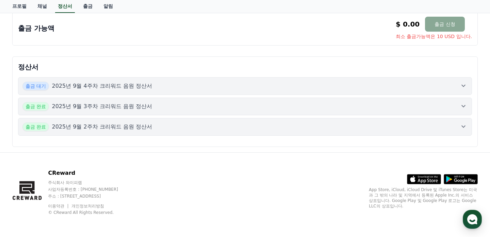 The width and height of the screenshot is (490, 237). I want to click on p: © CReward All Rights Reserved., so click(90, 213).